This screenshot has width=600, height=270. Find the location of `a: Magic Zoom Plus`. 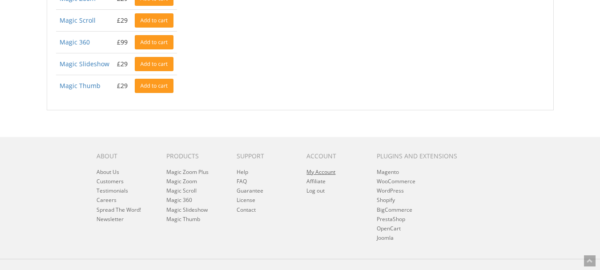

a: Magic Zoom Plus is located at coordinates (187, 172).